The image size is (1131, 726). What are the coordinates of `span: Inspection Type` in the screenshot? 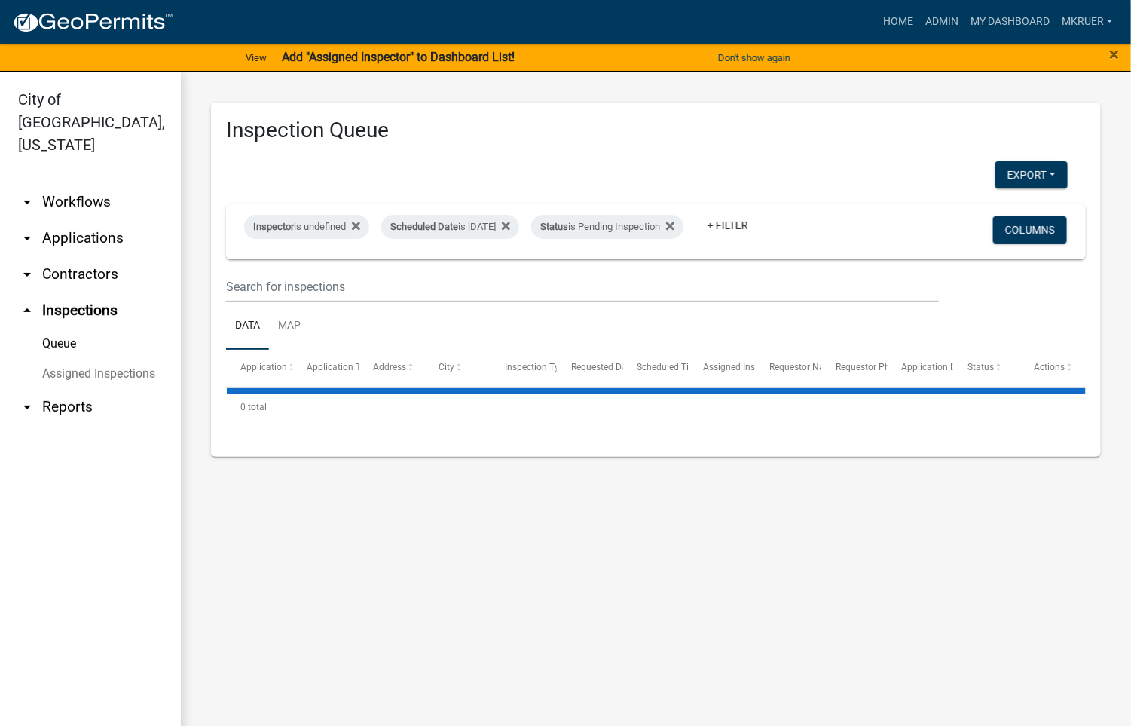 It's located at (537, 367).